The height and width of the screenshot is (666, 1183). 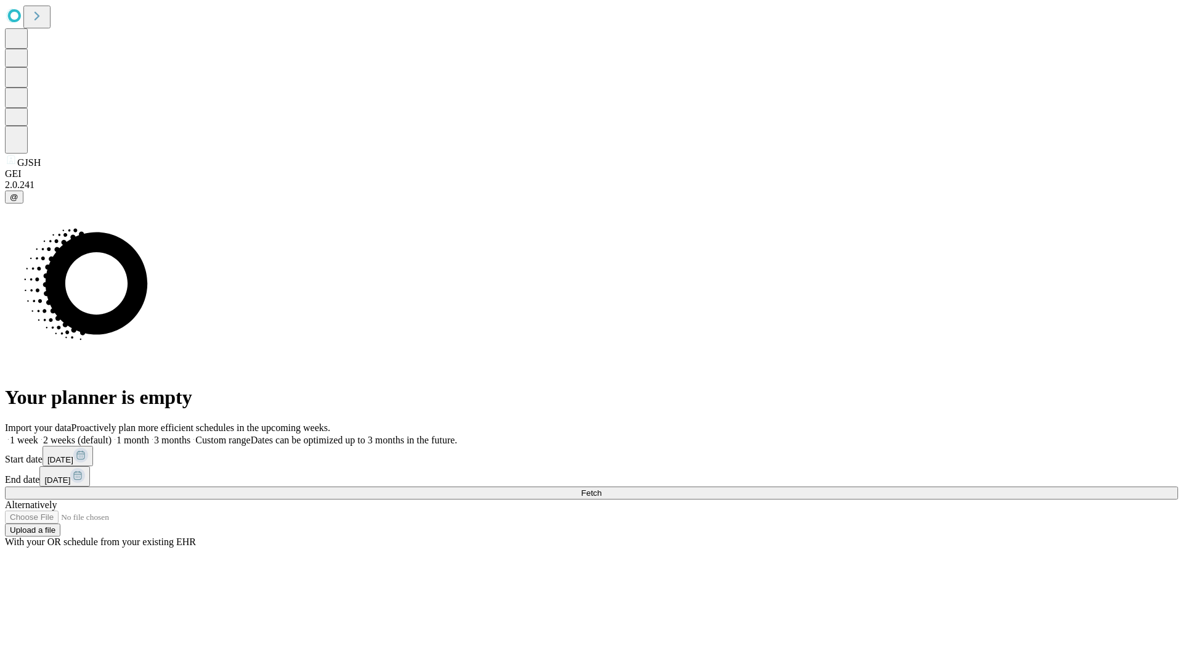 I want to click on span: Alternatively, so click(x=31, y=504).